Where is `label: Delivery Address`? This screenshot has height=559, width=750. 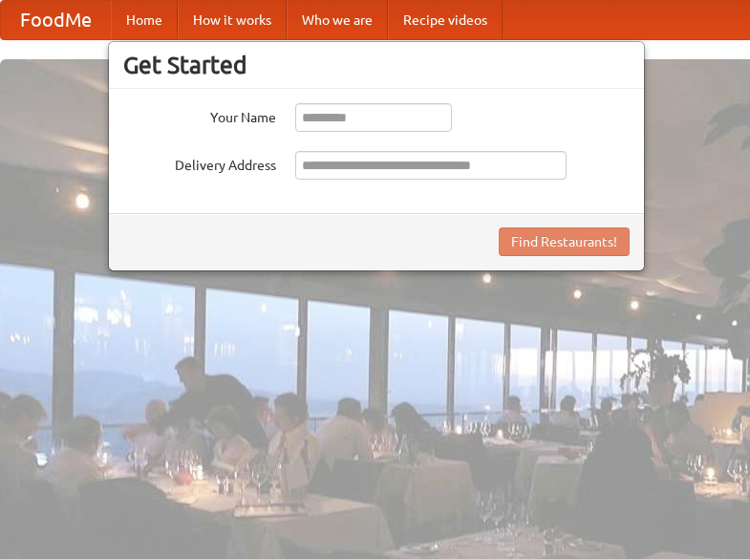
label: Delivery Address is located at coordinates (200, 162).